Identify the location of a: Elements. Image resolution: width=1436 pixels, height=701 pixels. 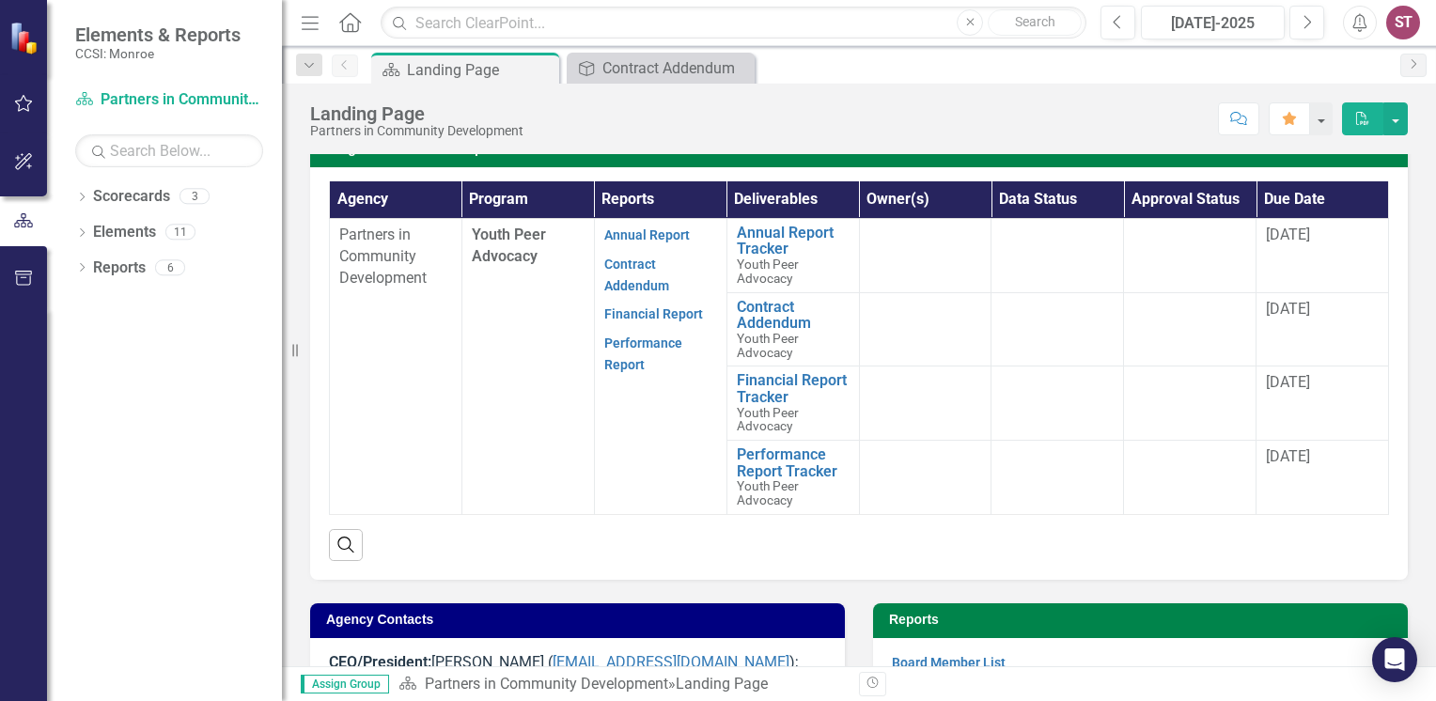
(124, 232).